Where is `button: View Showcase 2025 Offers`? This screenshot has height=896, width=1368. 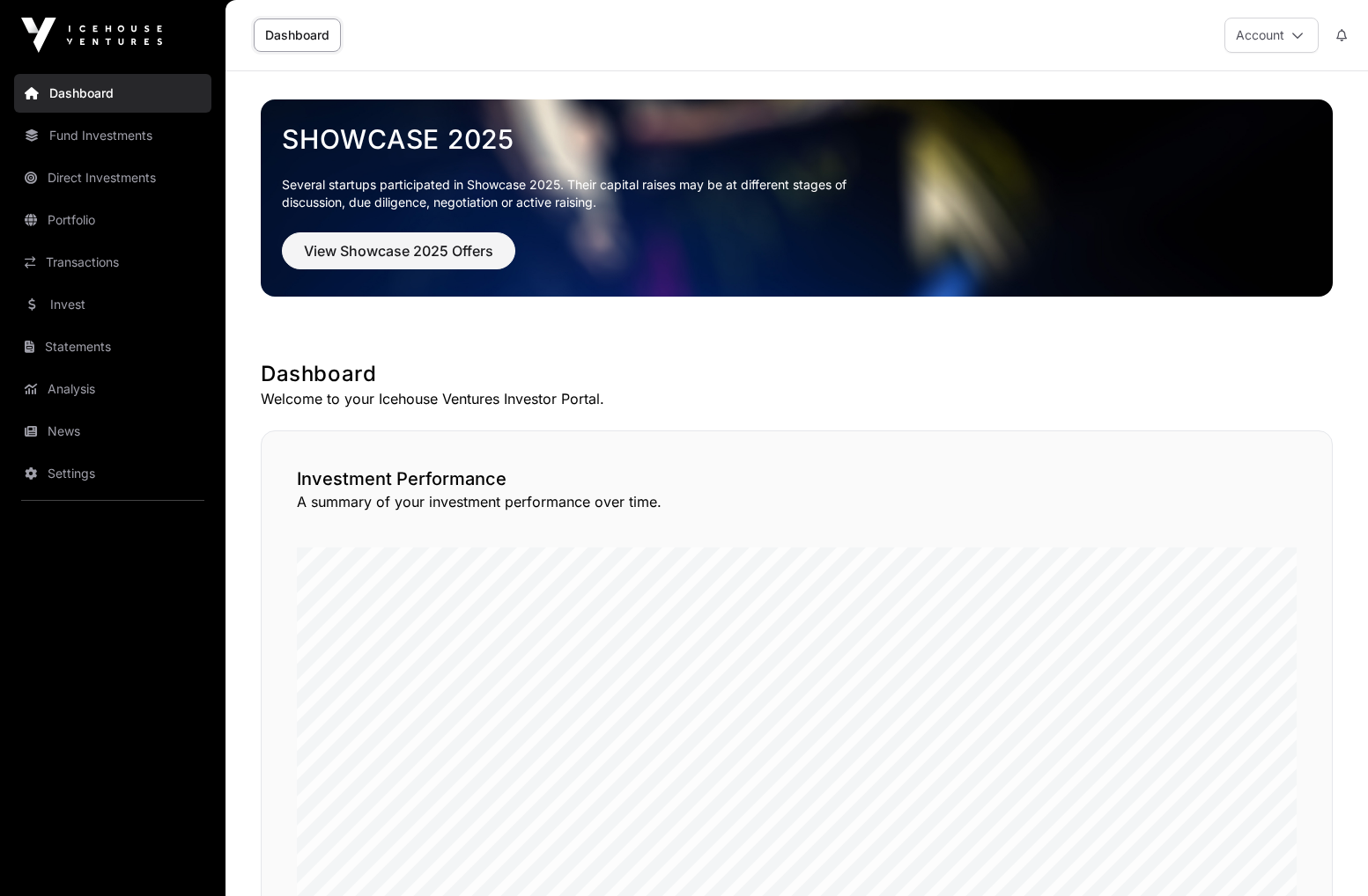 button: View Showcase 2025 Offers is located at coordinates (398, 251).